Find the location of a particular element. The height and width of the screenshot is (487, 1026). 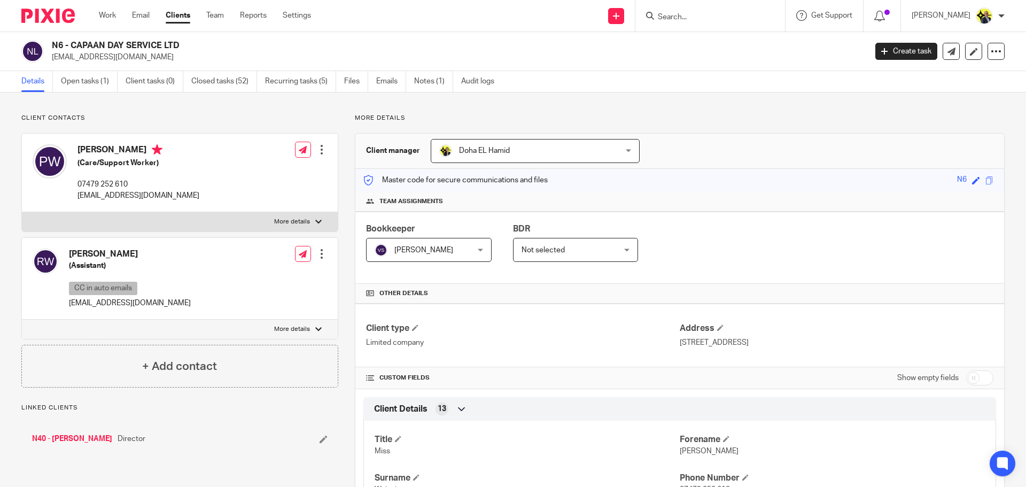

a: Recurring tasks (5) is located at coordinates (300, 81).